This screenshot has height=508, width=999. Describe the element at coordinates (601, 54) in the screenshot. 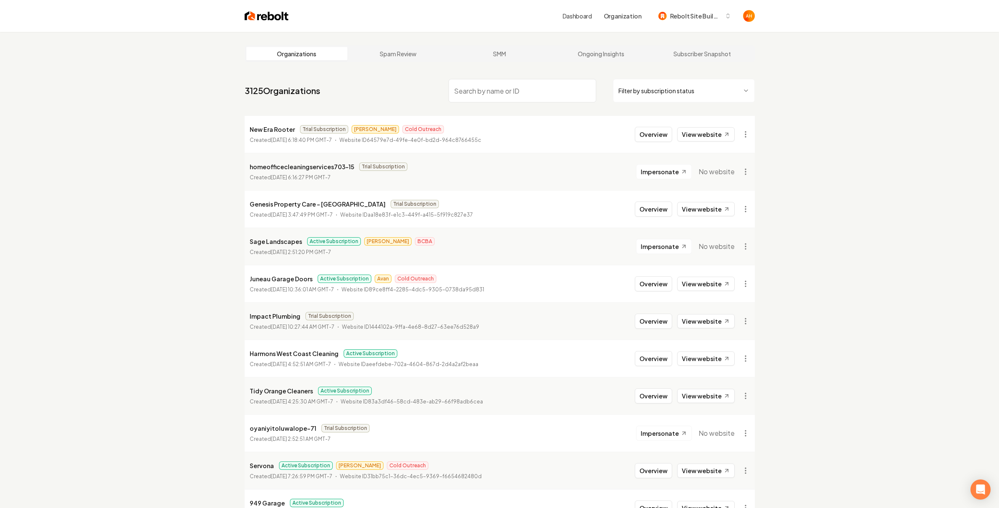

I see `a: Ongoing Insights` at that location.